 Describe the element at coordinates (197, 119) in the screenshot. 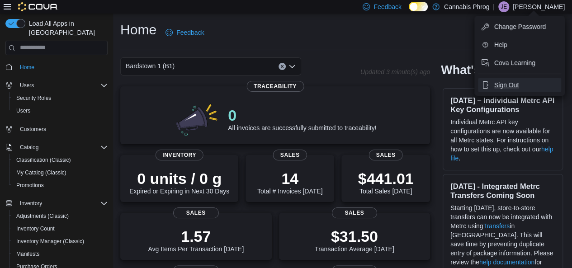

I see `img: 0` at that location.